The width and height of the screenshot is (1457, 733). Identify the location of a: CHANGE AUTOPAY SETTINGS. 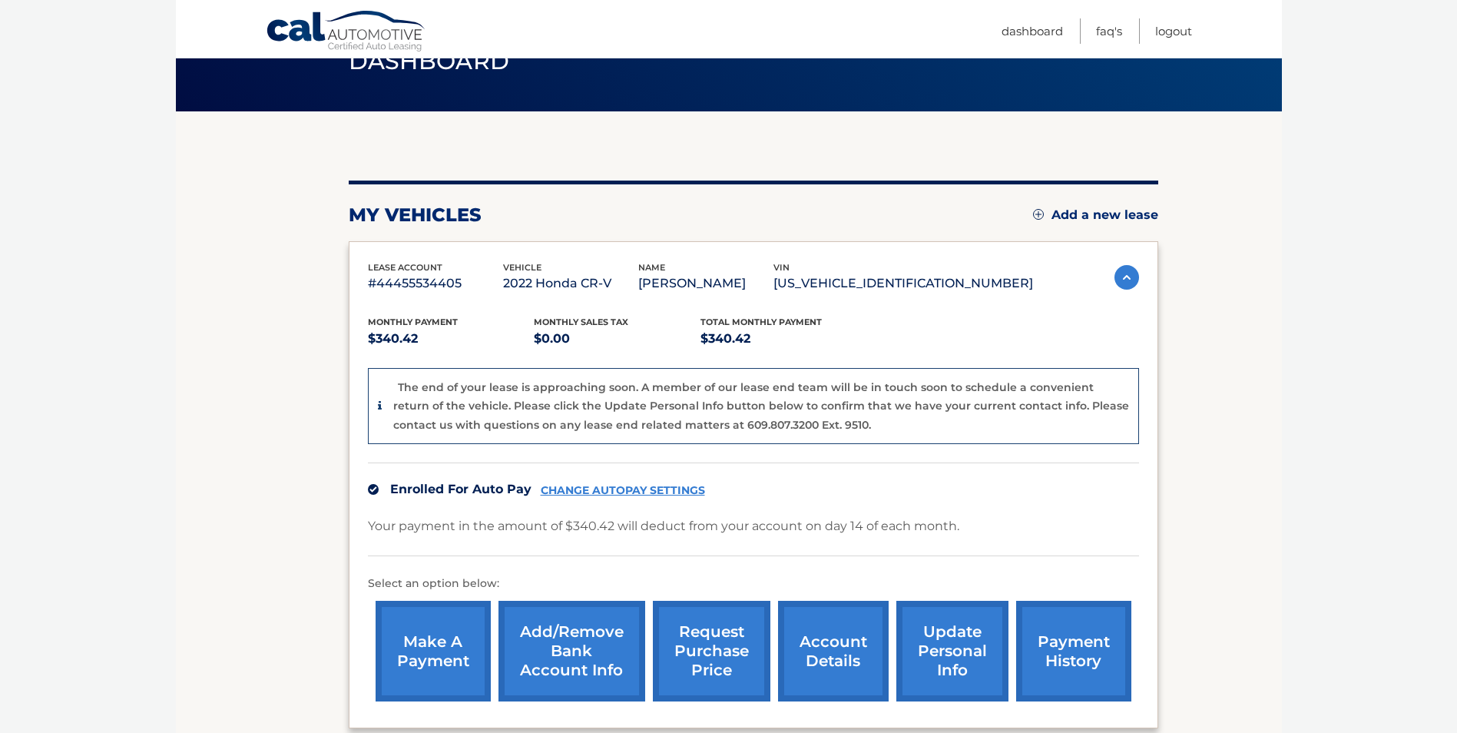
(623, 490).